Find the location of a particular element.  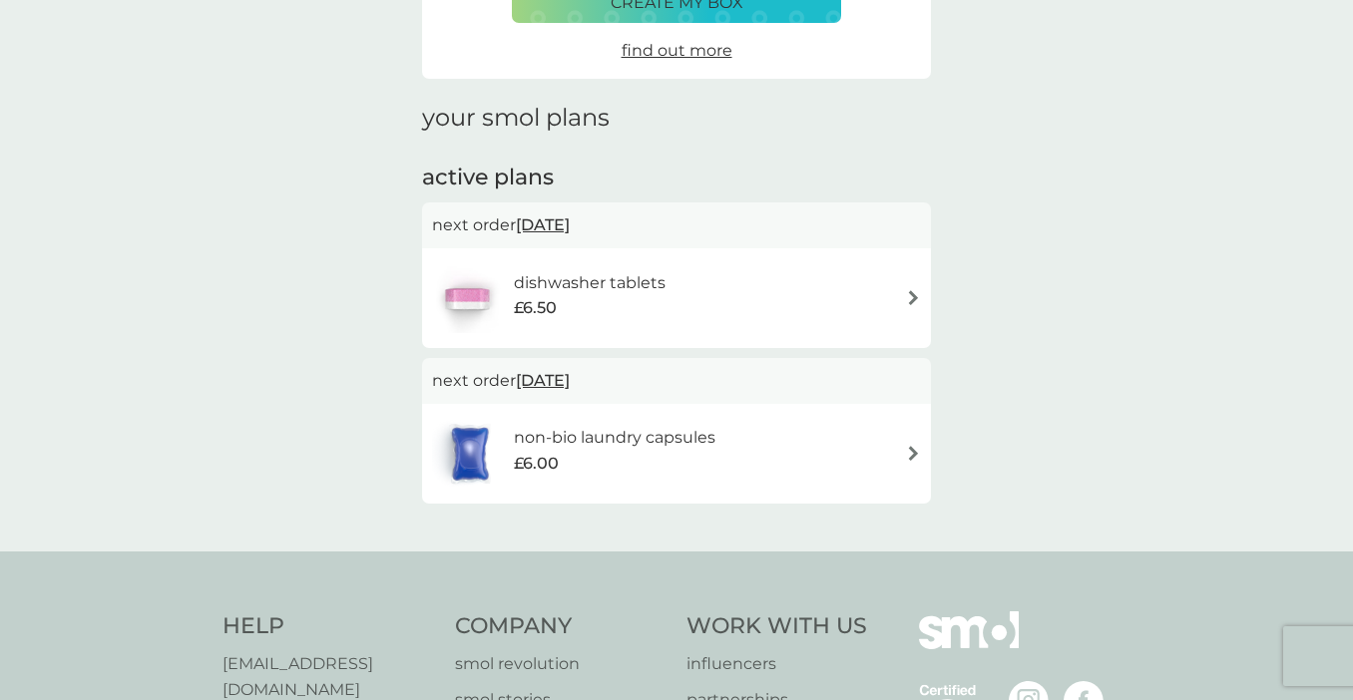

img: dishwasher tablets is located at coordinates (467, 298).